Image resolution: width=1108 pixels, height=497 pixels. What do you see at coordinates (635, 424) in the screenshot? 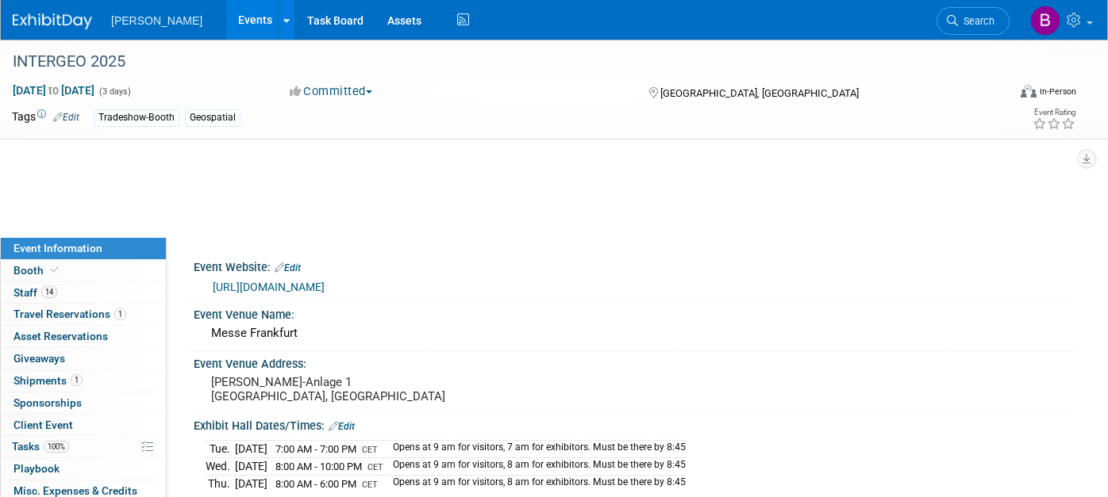
I see `div: Exhibit Hall Dates/Times:` at bounding box center [635, 424].